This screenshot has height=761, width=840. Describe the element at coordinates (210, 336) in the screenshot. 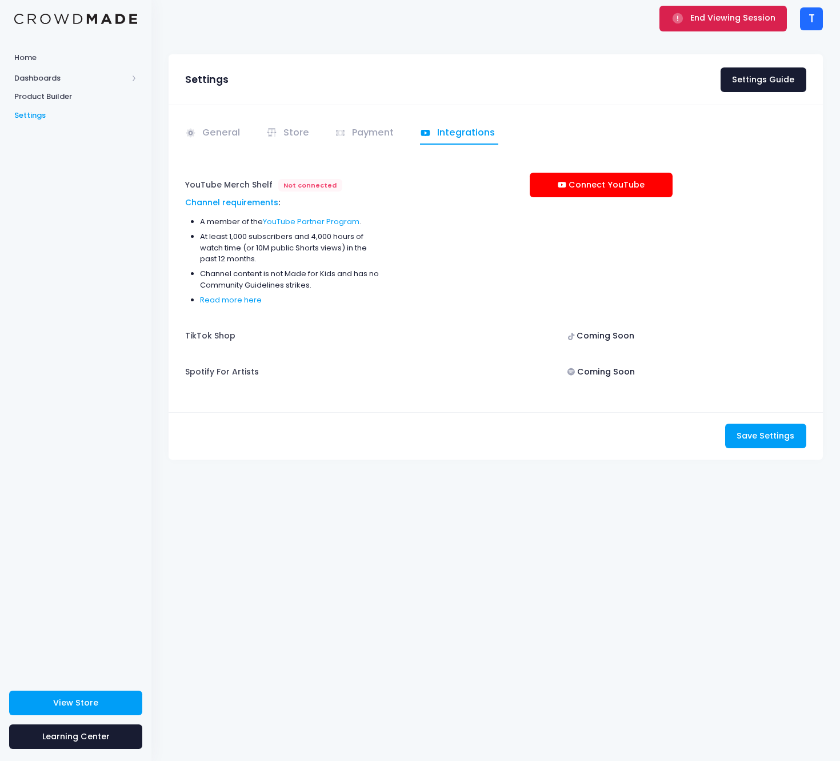

I see `label: TikTok Shop` at that location.